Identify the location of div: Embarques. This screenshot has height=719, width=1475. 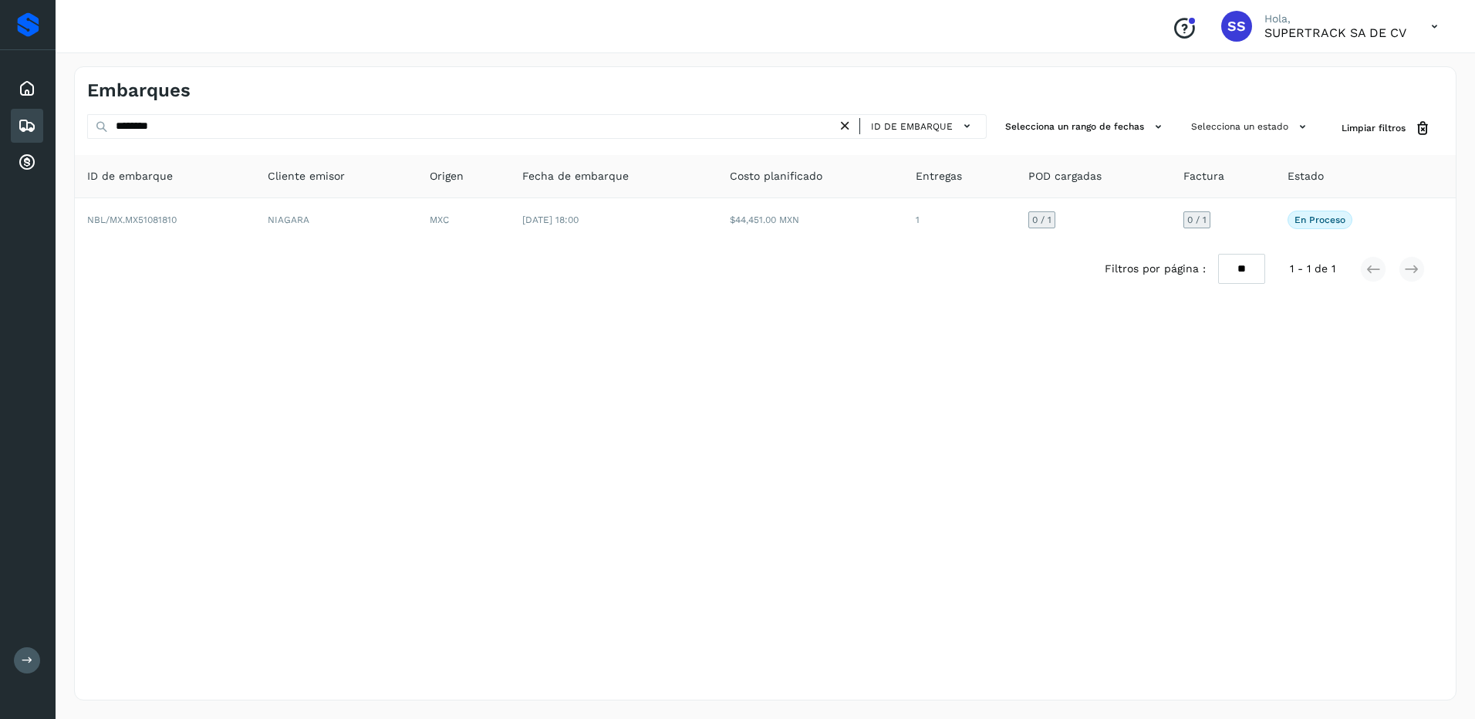
(27, 126).